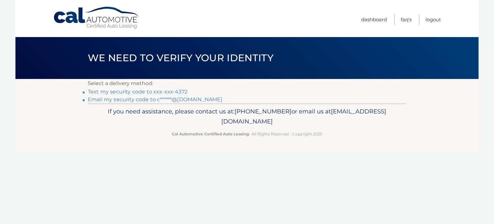 The image size is (494, 224). Describe the element at coordinates (247, 83) in the screenshot. I see `p: Select a delivery method:` at that location.